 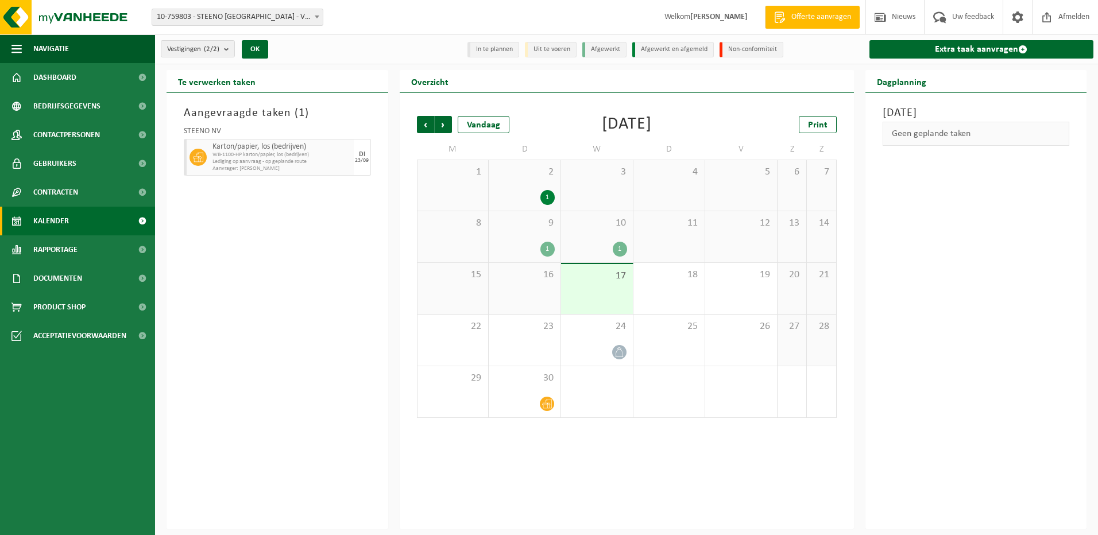 I want to click on span: Vorige, so click(x=426, y=125).